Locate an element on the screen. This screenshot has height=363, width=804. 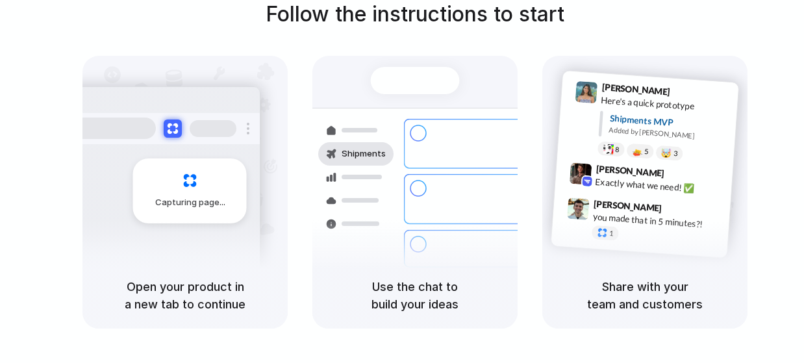
div: Exactly what we need! ✅ is located at coordinates (660, 186).